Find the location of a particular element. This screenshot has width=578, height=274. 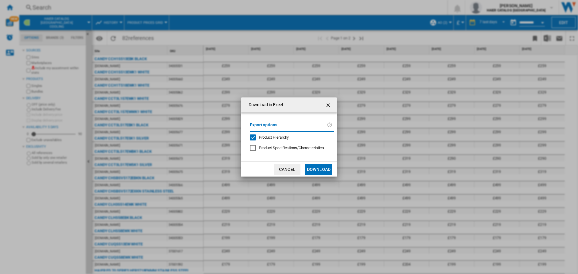

md-checkbox: Product Hierarchy is located at coordinates (290, 138).